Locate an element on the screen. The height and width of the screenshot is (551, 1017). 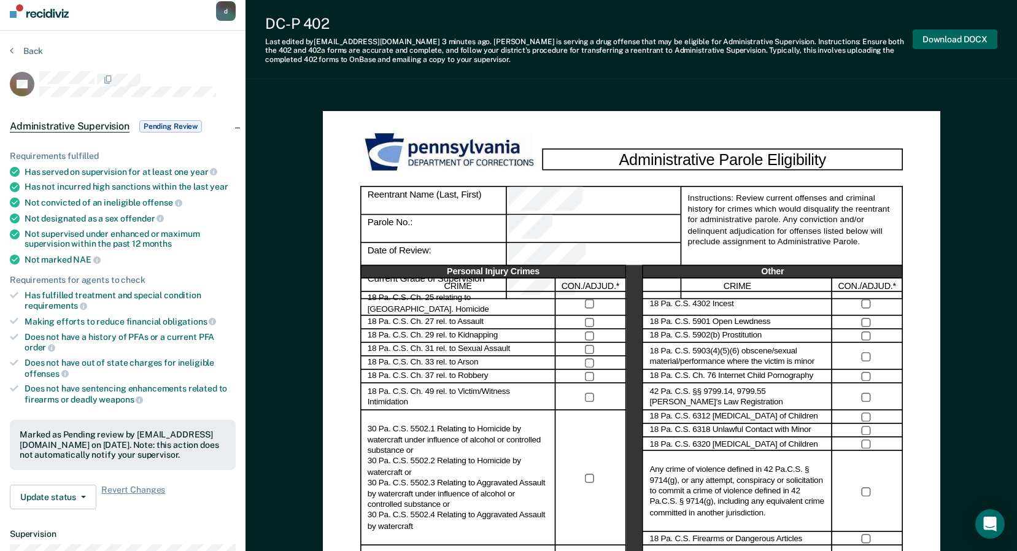
div: Other is located at coordinates (772, 272).